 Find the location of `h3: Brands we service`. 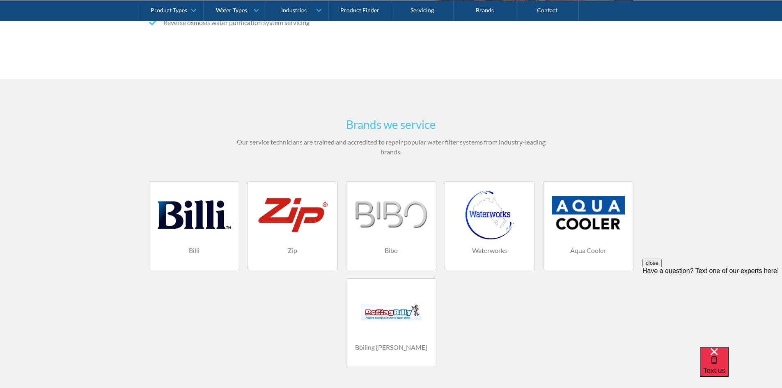

h3: Brands we service is located at coordinates (391, 124).